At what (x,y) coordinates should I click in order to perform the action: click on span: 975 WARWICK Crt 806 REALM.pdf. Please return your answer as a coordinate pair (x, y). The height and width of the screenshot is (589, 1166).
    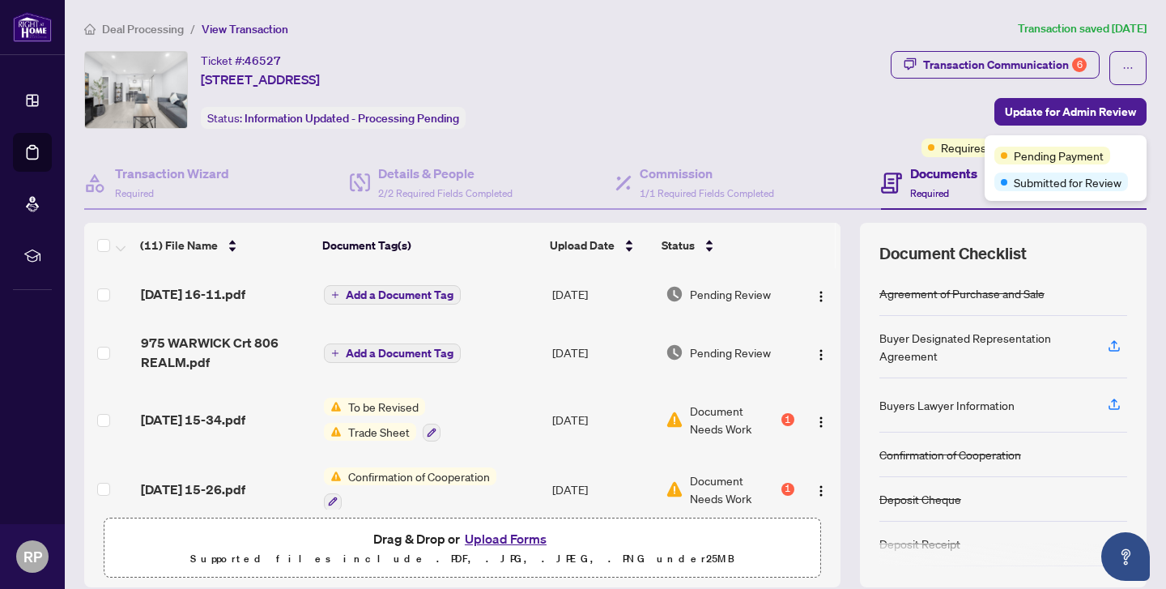
    Looking at the image, I should click on (226, 352).